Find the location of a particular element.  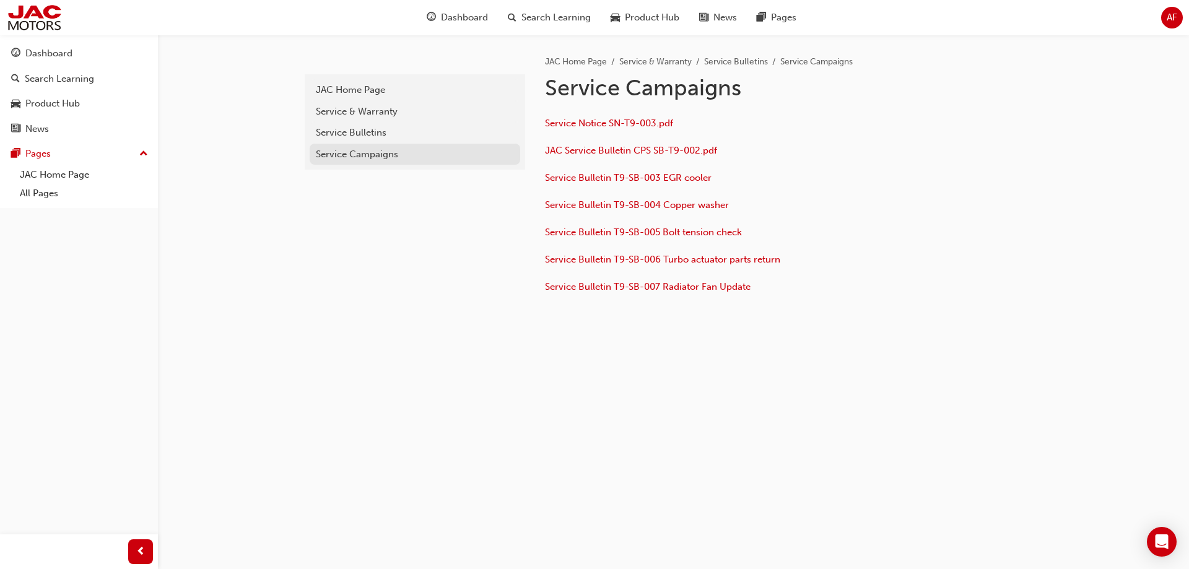

span: Product Hub is located at coordinates (652, 17).